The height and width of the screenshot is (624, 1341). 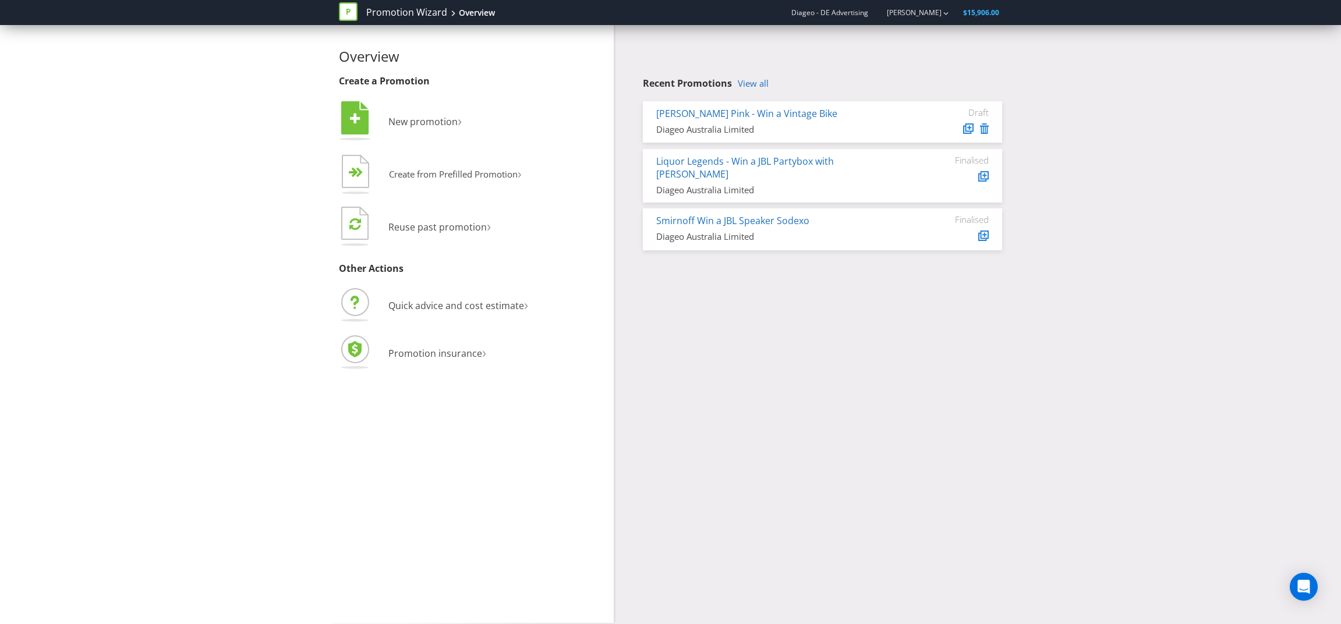 I want to click on div: Open Intercom Messenger, so click(x=1304, y=587).